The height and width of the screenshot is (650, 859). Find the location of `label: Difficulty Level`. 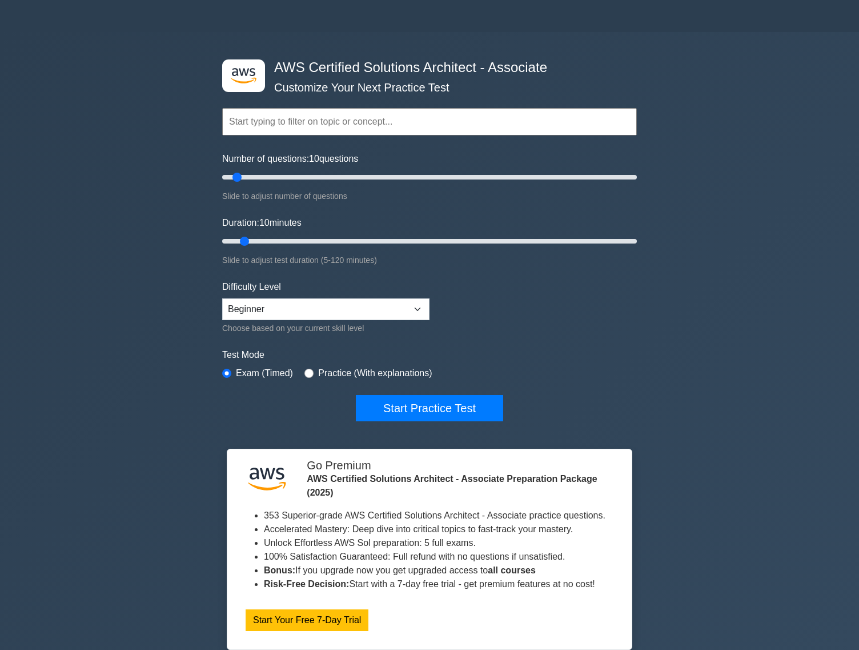

label: Difficulty Level is located at coordinates (251, 287).